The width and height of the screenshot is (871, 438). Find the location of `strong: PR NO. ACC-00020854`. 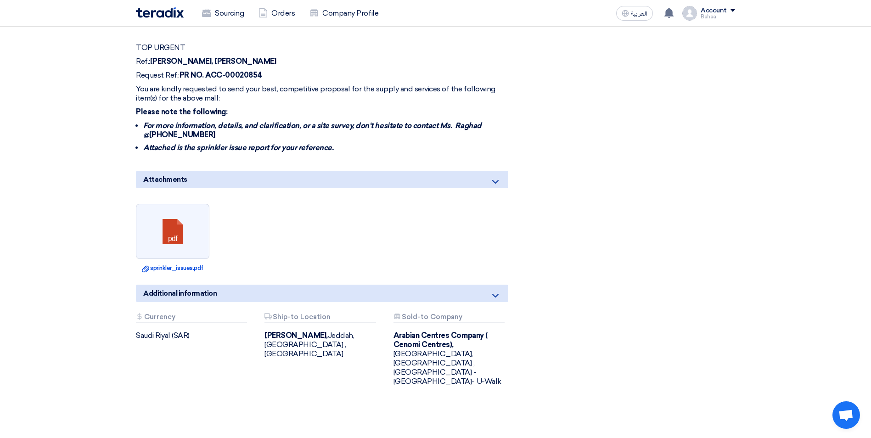

strong: PR NO. ACC-00020854 is located at coordinates (221, 75).